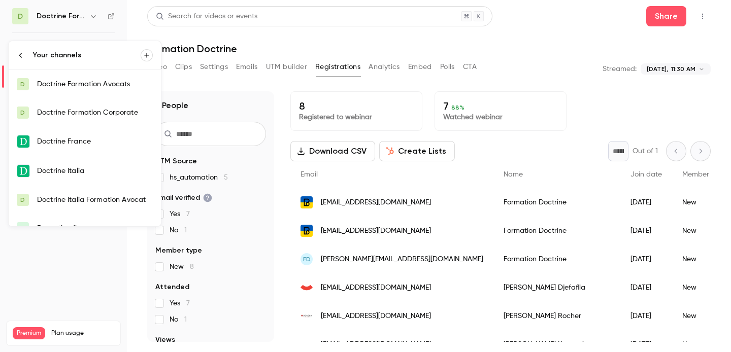 The height and width of the screenshot is (352, 731). Describe the element at coordinates (23, 142) in the screenshot. I see `img: Doctrine France` at that location.